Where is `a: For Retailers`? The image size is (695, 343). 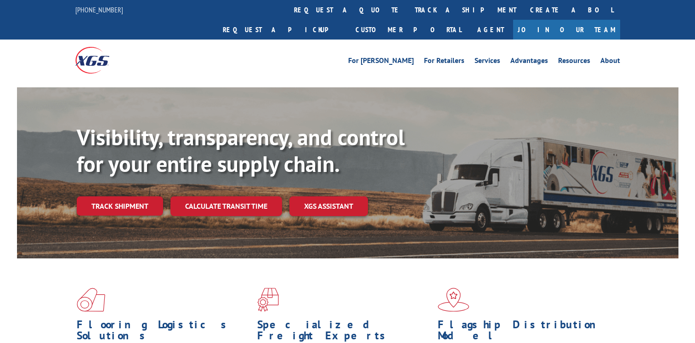 a: For Retailers is located at coordinates (444, 62).